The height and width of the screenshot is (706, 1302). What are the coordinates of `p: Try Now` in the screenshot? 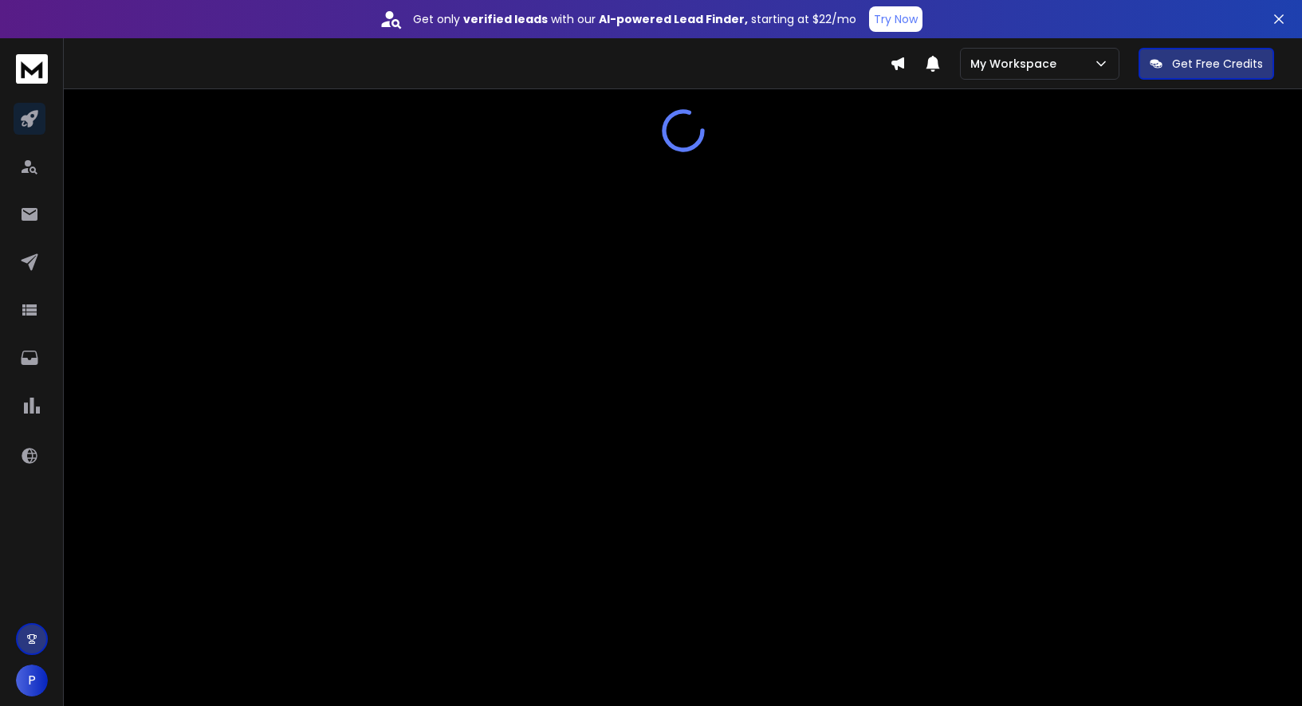 It's located at (895, 19).